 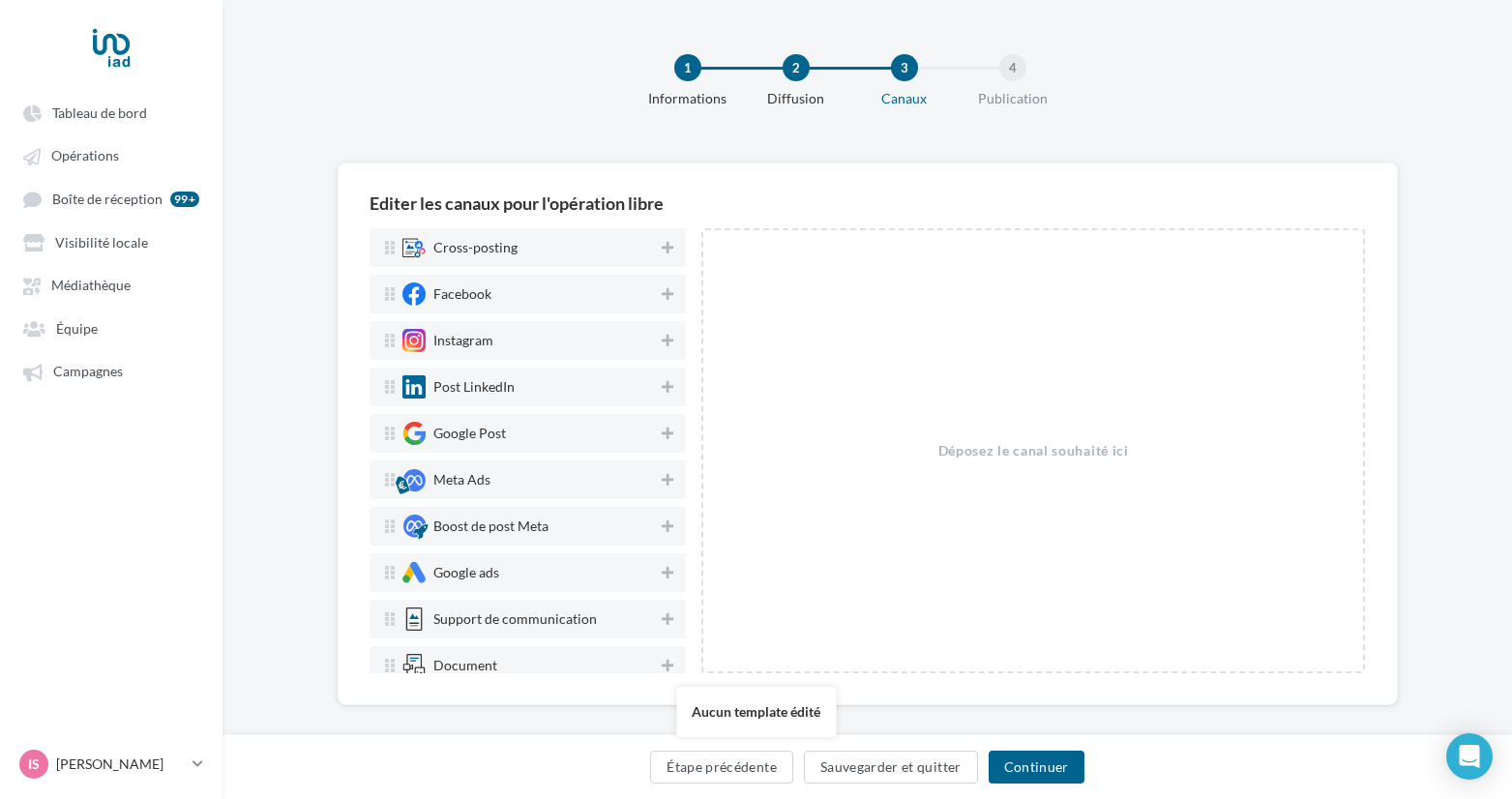 I want to click on a: Tableau de bord, so click(x=111, y=112).